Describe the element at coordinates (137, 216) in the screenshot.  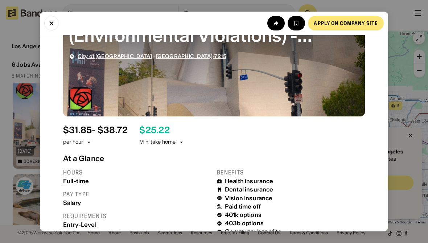
I see `div: Requirements` at that location.